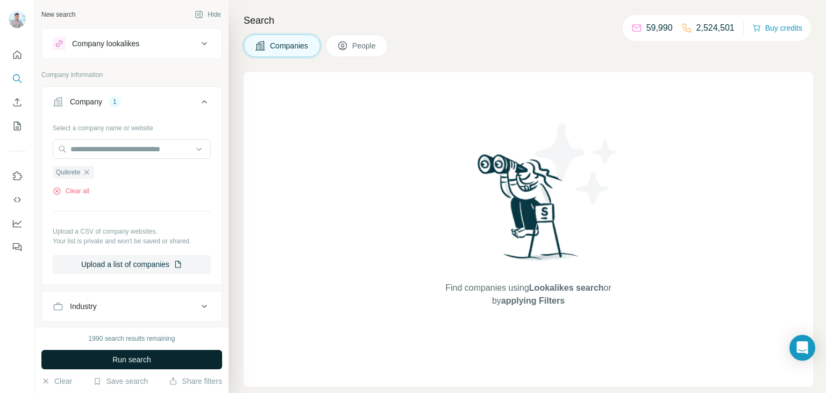 The width and height of the screenshot is (826, 393). I want to click on span: Lookalikes search, so click(567, 287).